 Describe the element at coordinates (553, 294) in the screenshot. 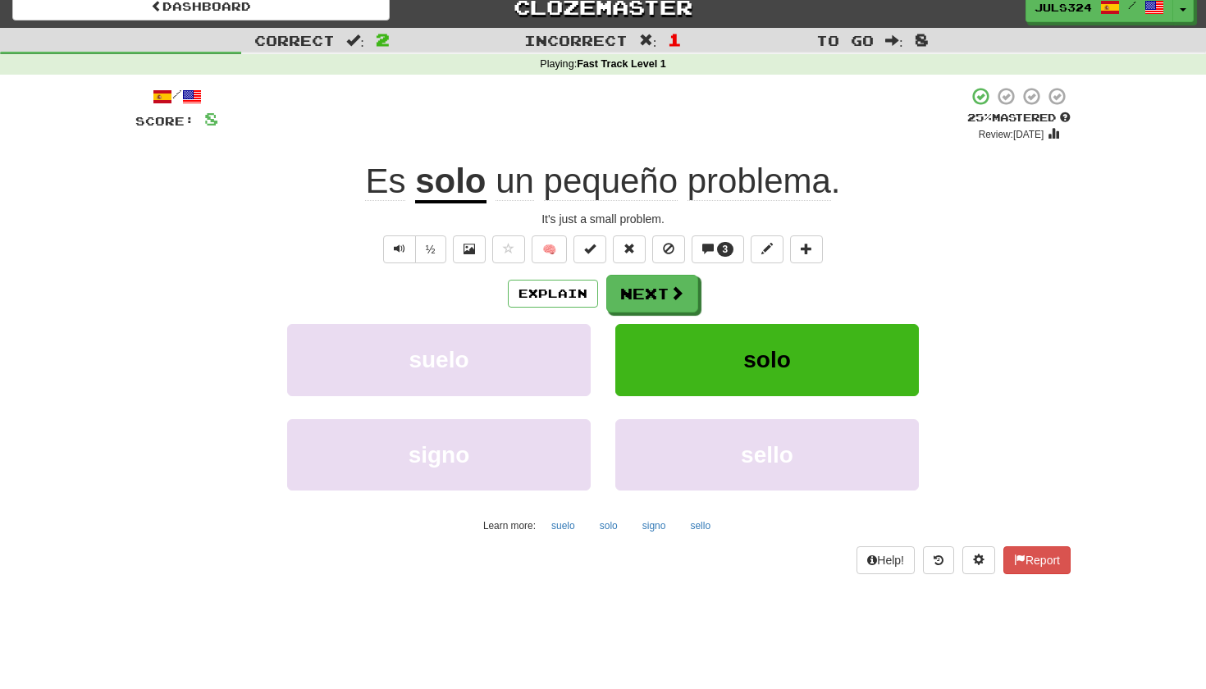

I see `button: Explain` at that location.